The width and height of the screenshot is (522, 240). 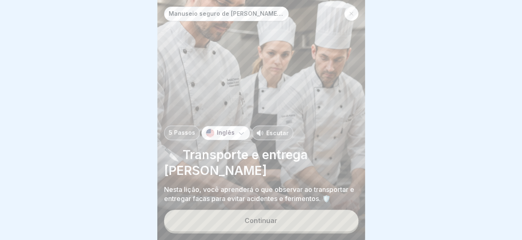 What do you see at coordinates (182, 133) in the screenshot?
I see `p: 5 Passos` at bounding box center [182, 133].